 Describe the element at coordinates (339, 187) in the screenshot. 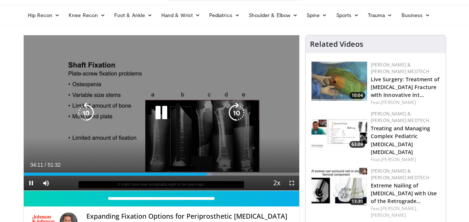

I see `a: 53:30` at that location.